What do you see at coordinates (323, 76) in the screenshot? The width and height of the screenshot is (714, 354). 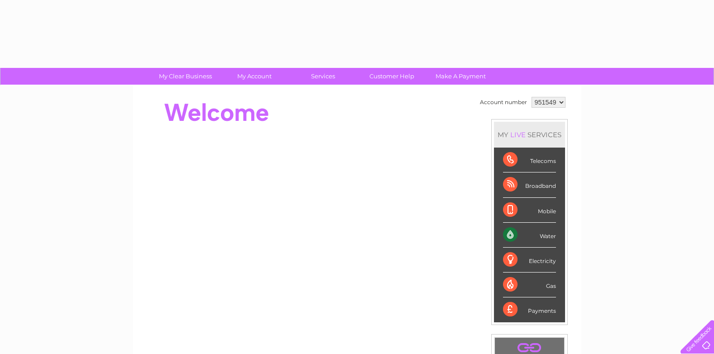 I see `a: Services` at bounding box center [323, 76].